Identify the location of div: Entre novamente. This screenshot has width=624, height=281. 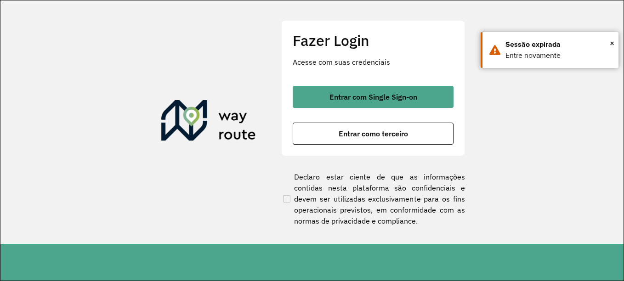
(558, 56).